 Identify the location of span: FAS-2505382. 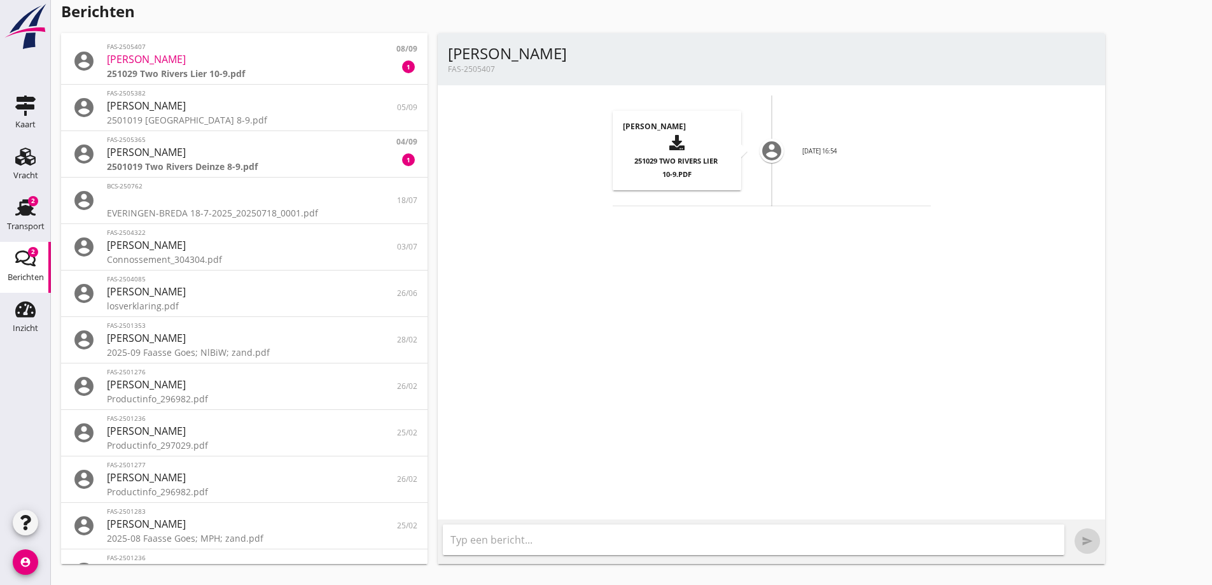
(128, 93).